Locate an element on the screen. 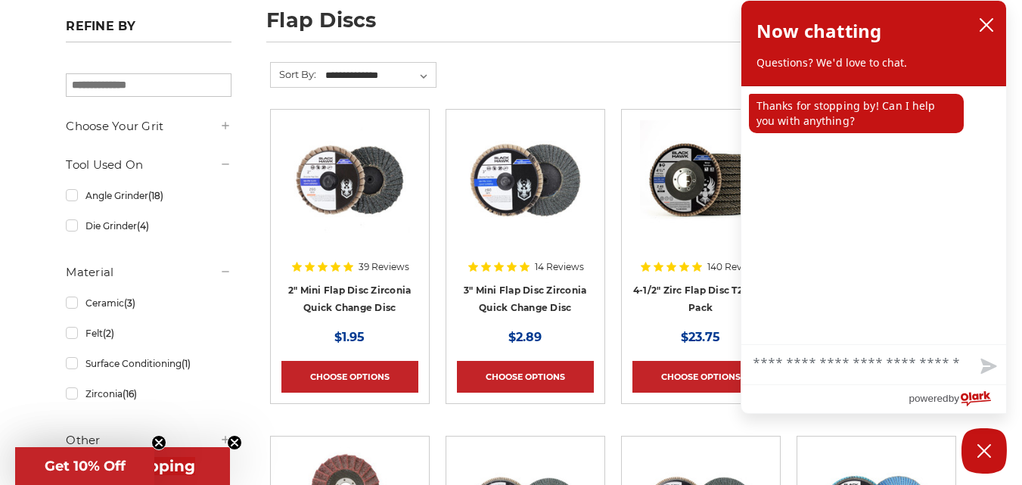 The width and height of the screenshot is (1022, 485). span: $1.95 is located at coordinates (349, 336).